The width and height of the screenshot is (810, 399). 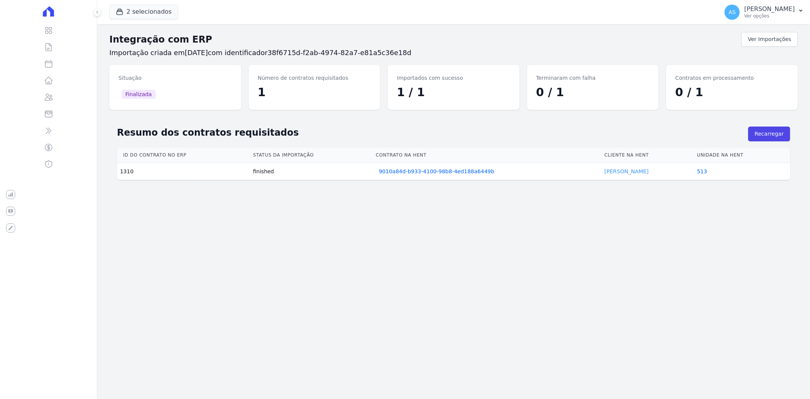 What do you see at coordinates (175, 78) in the screenshot?
I see `dt: Situação` at bounding box center [175, 78].